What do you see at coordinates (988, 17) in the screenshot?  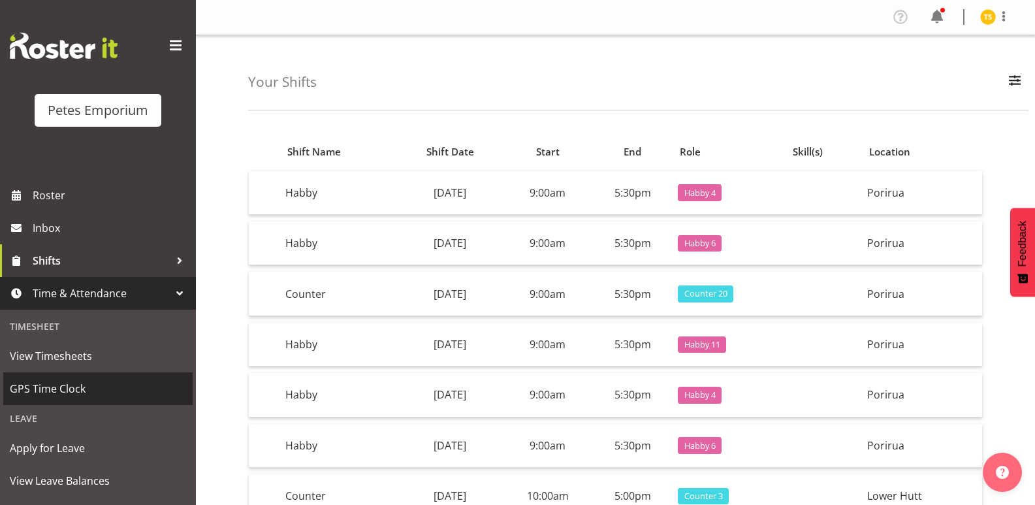 I see `img: tamara-straker11292.jpg` at bounding box center [988, 17].